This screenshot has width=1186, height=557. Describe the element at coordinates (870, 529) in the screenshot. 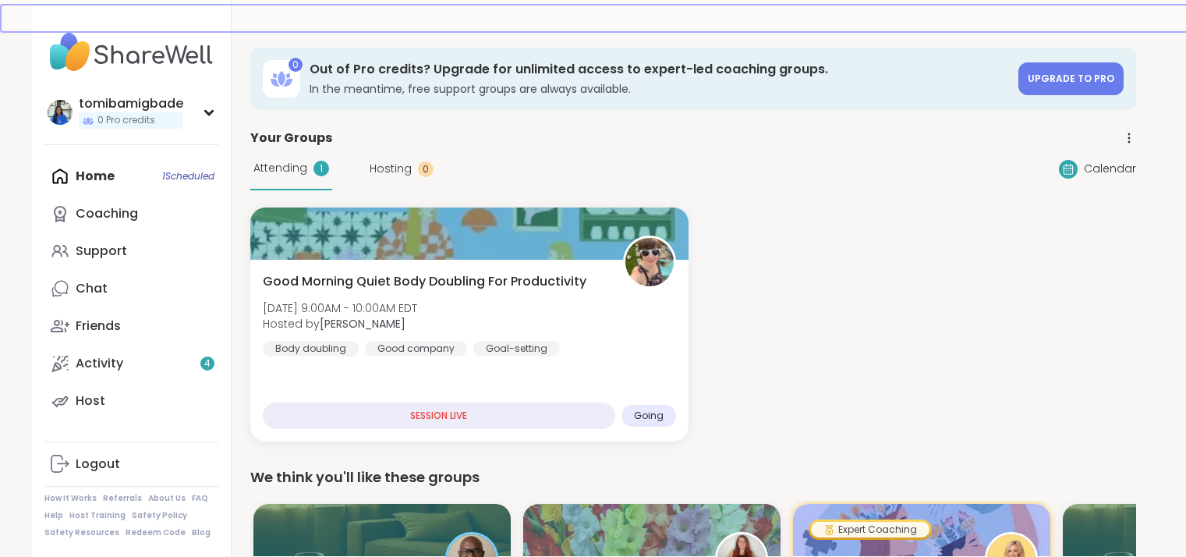

I see `div: Expert Coaching` at that location.